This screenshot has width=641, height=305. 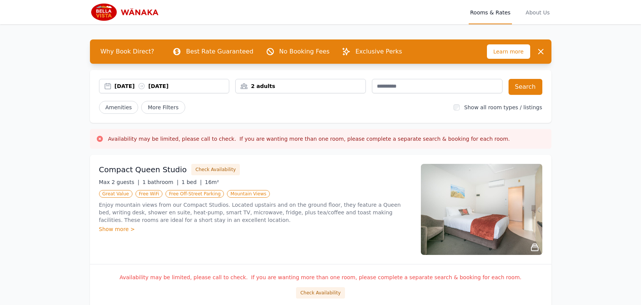 What do you see at coordinates (255, 212) in the screenshot?
I see `p: Enjoy mountain views from our Compact Studios. Located upstairs and on the ground floor, they fea...` at bounding box center [255, 212].